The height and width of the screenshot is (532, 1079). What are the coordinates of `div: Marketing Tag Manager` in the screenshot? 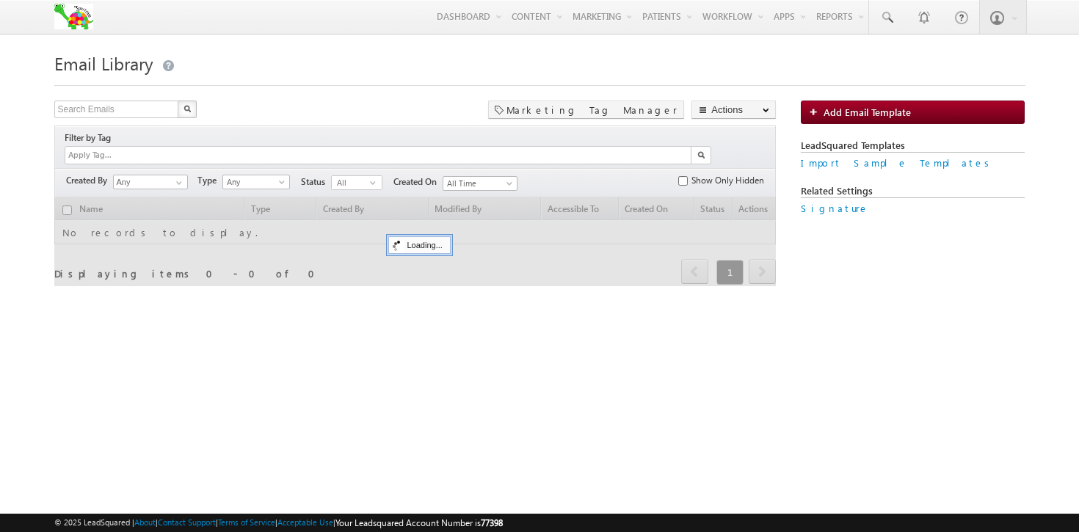 It's located at (586, 109).